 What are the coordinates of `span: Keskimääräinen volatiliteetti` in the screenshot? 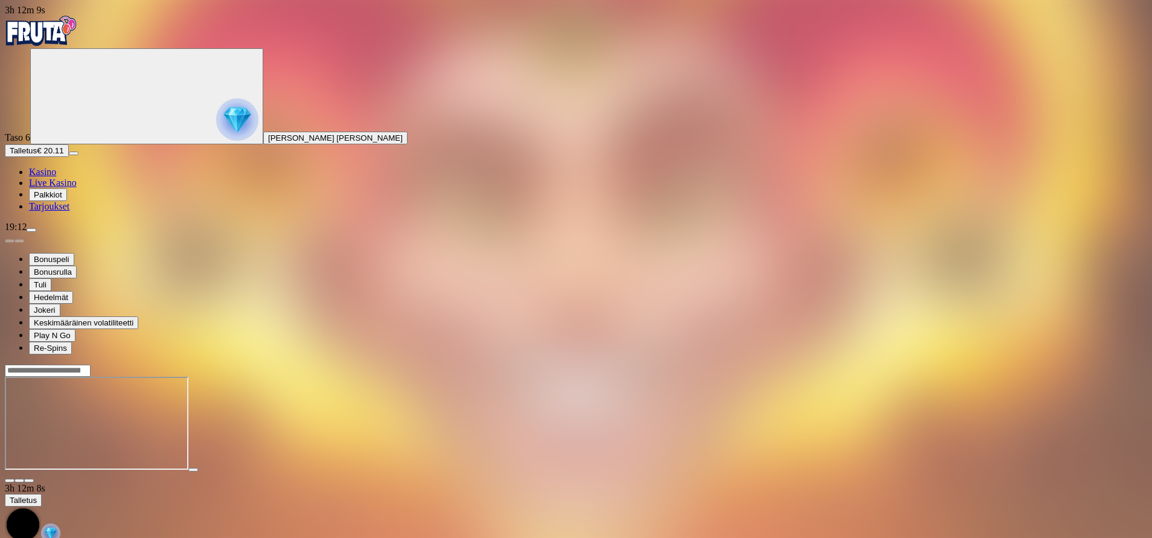 It's located at (83, 323).